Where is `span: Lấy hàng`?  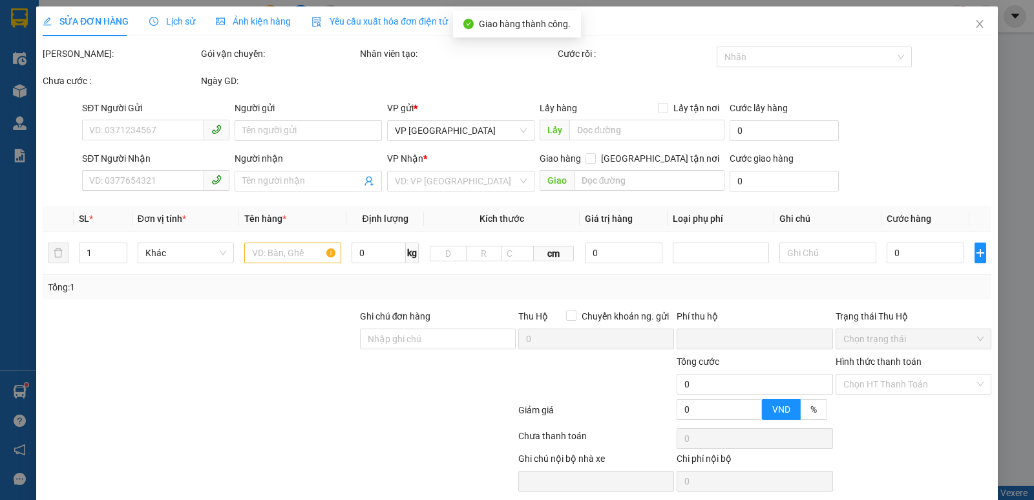
span: Lấy hàng is located at coordinates (558, 108).